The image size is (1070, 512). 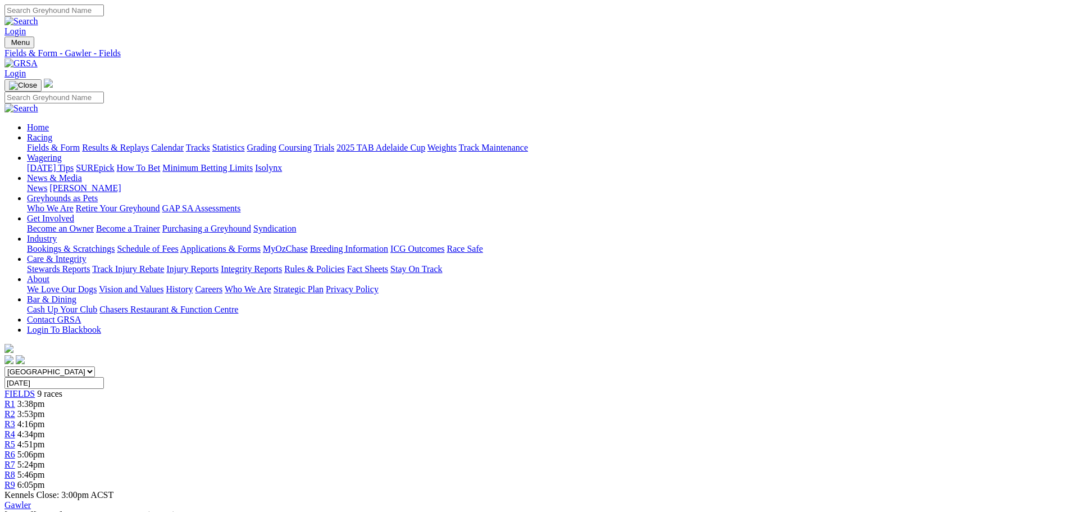 What do you see at coordinates (31, 413) in the screenshot?
I see `span: 3:53pm` at bounding box center [31, 413].